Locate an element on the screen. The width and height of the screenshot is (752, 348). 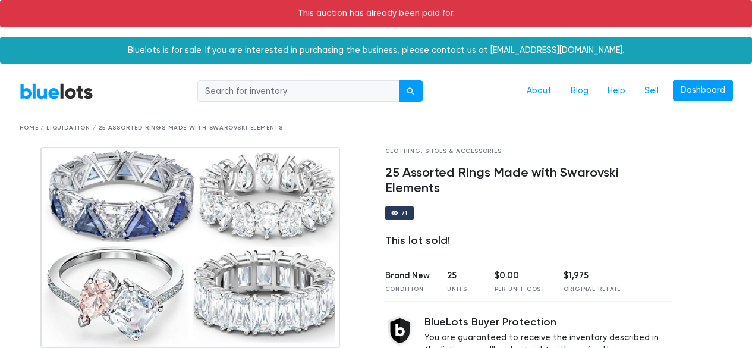
div: Brand New is located at coordinates (407, 276).